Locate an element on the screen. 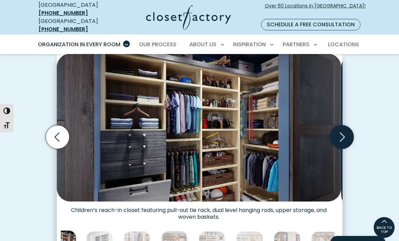 This screenshot has height=241, width=399. span: Partners is located at coordinates (296, 44).